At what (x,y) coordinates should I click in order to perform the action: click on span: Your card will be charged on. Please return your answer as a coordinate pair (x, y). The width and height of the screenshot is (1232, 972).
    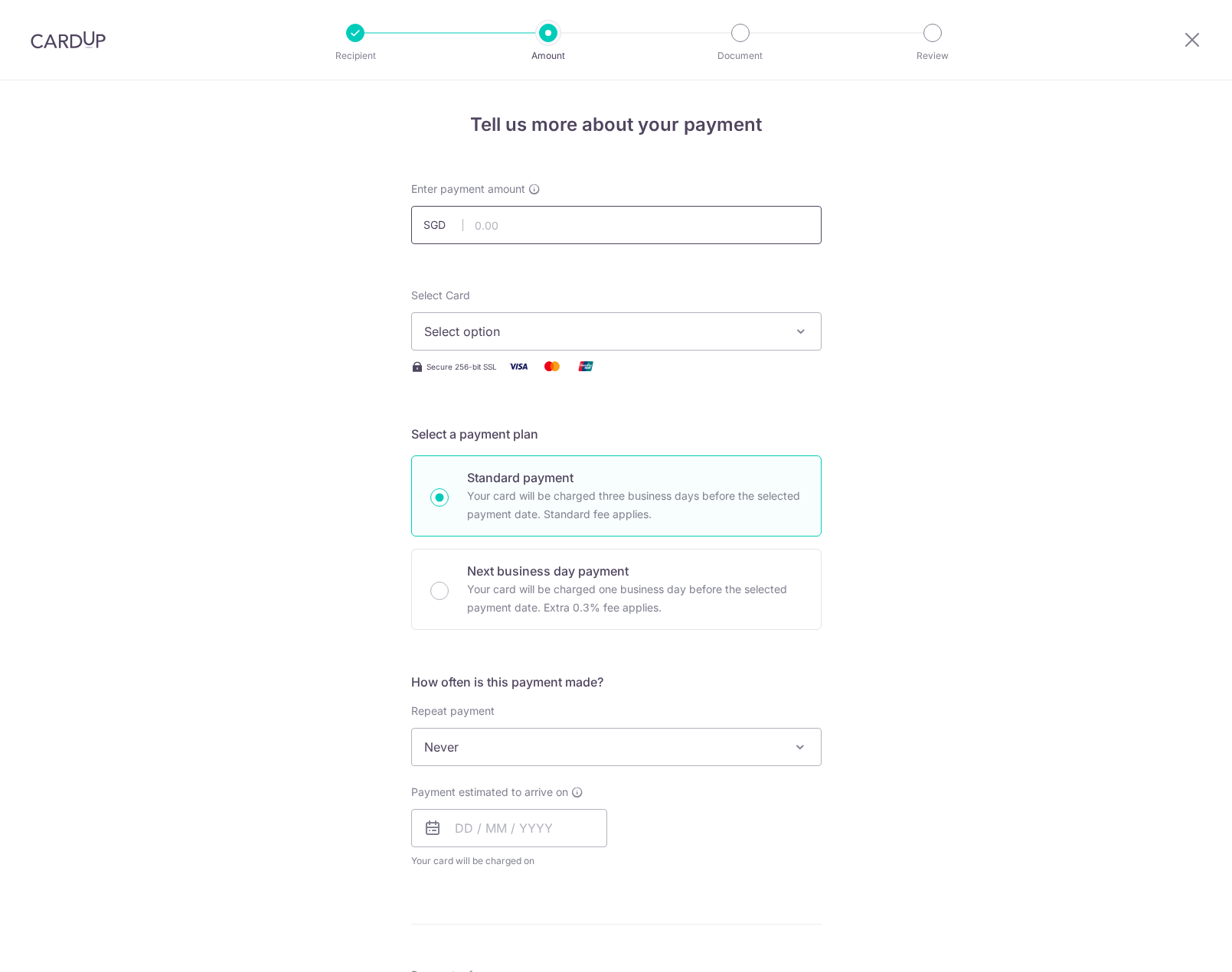
    Looking at the image, I should click on (509, 861).